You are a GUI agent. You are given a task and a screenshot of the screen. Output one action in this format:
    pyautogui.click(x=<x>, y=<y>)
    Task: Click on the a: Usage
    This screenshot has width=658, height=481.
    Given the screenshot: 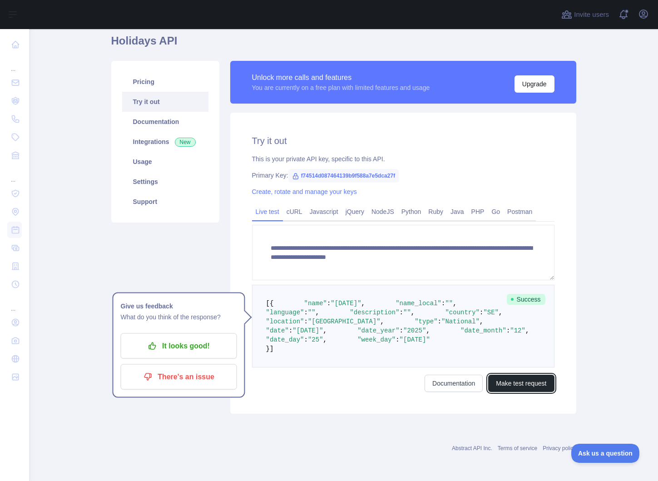 What is the action you would take?
    pyautogui.click(x=165, y=162)
    